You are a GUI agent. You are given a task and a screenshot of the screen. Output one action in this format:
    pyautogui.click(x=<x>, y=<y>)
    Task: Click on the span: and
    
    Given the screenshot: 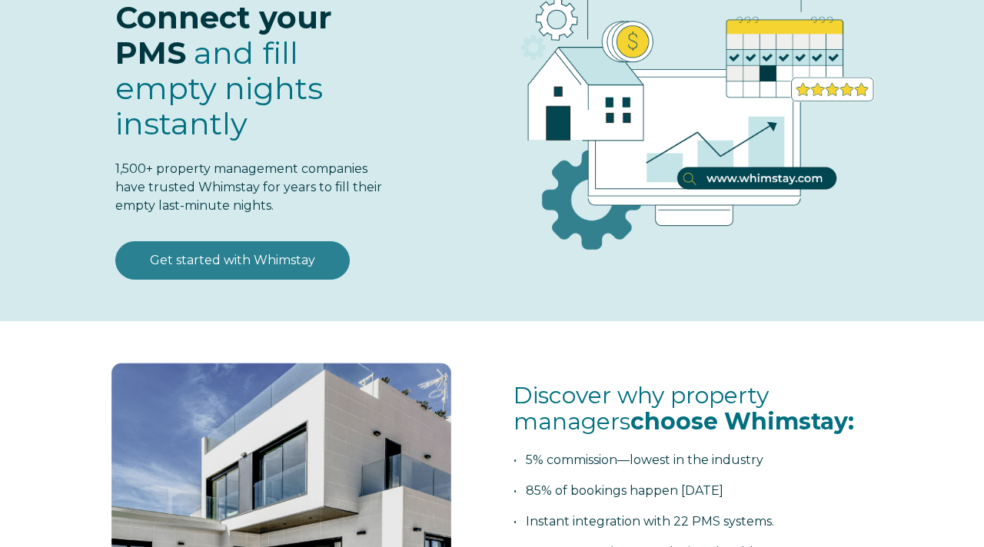 What is the action you would take?
    pyautogui.click(x=219, y=88)
    